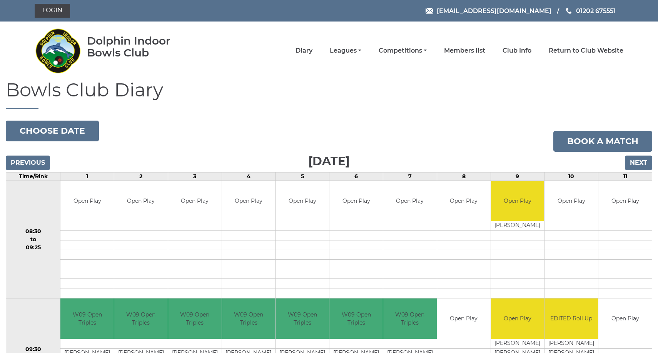 The height and width of the screenshot is (353, 658). I want to click on td: 5, so click(302, 177).